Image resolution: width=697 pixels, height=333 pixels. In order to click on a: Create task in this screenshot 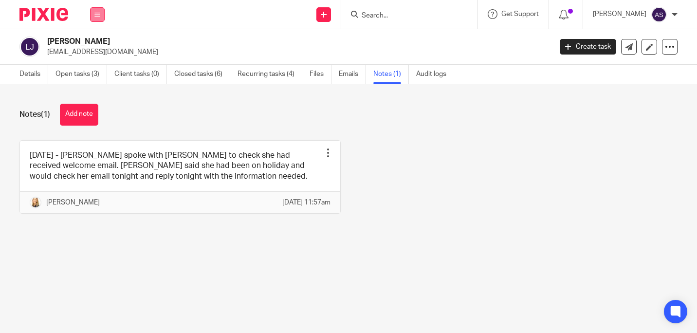, I will do `click(588, 47)`.